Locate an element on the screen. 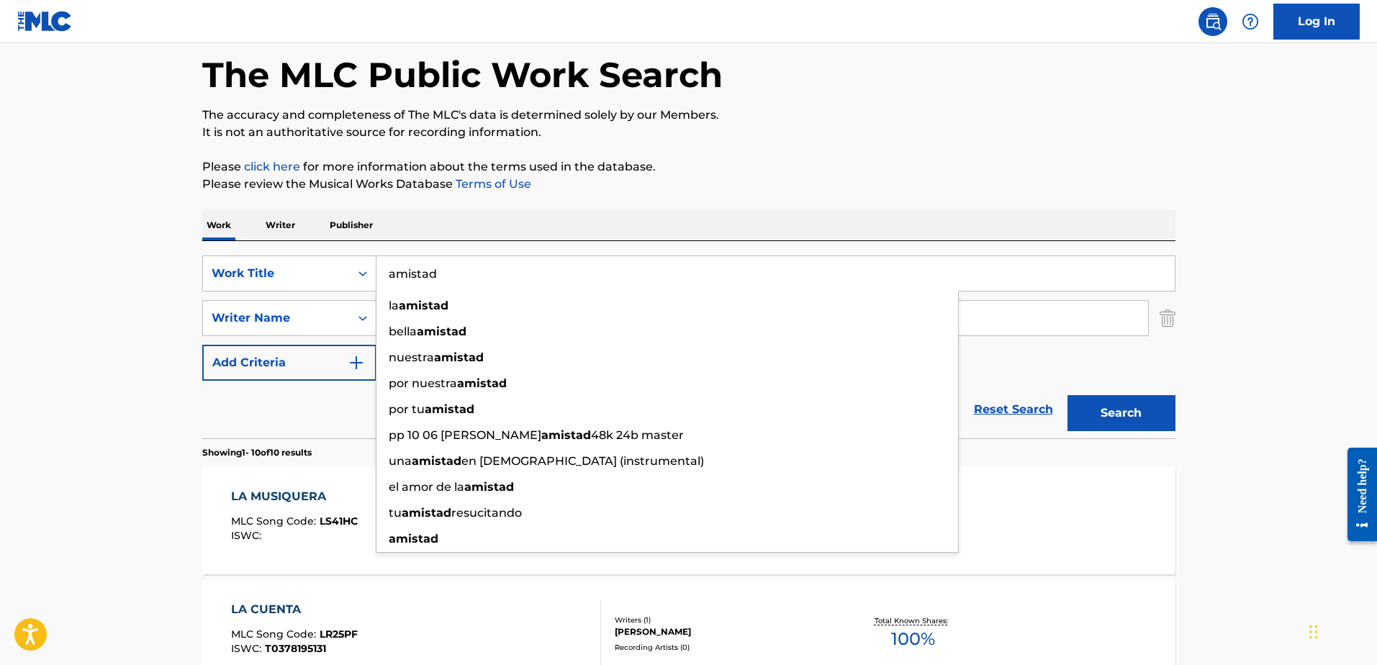 The image size is (1377, 665). button: Add Criteria is located at coordinates (289, 363).